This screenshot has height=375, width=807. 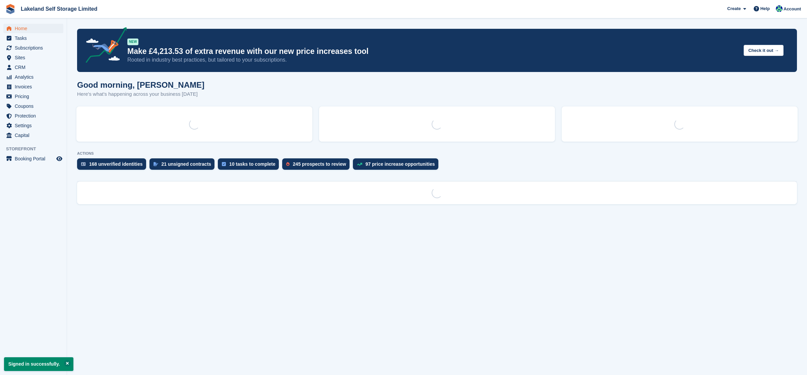 What do you see at coordinates (765, 9) in the screenshot?
I see `span: Help` at bounding box center [765, 9].